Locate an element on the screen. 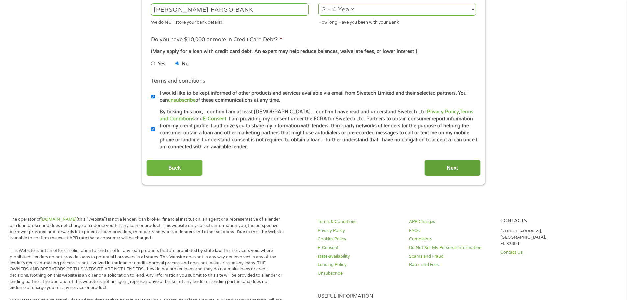  a: Rates and Fees is located at coordinates (451, 265).